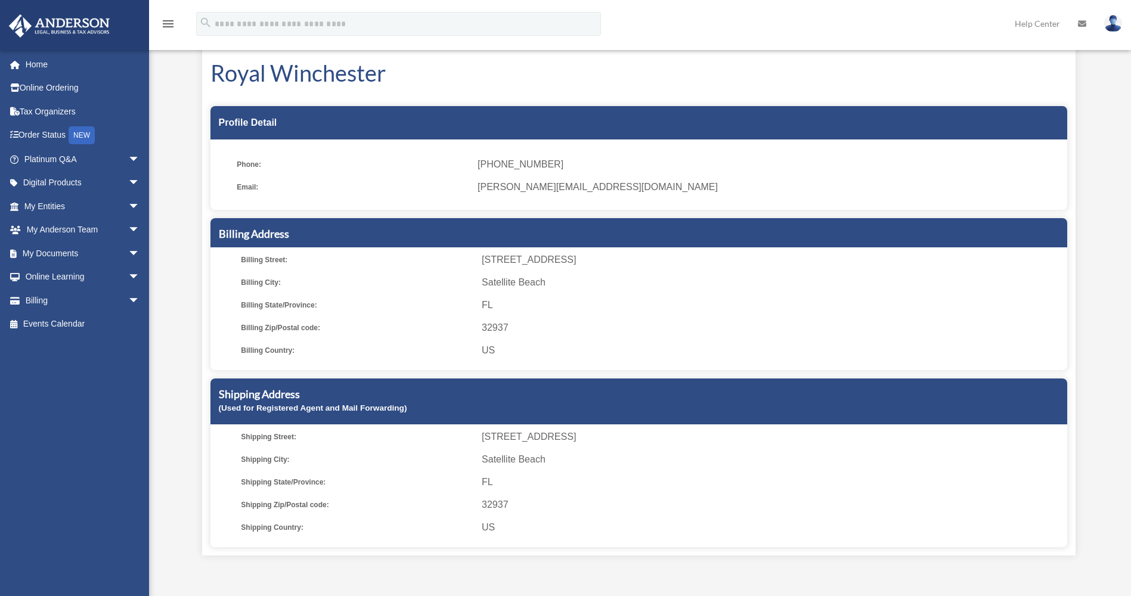 The width and height of the screenshot is (1131, 596). Describe the element at coordinates (168, 26) in the screenshot. I see `a: menu` at that location.